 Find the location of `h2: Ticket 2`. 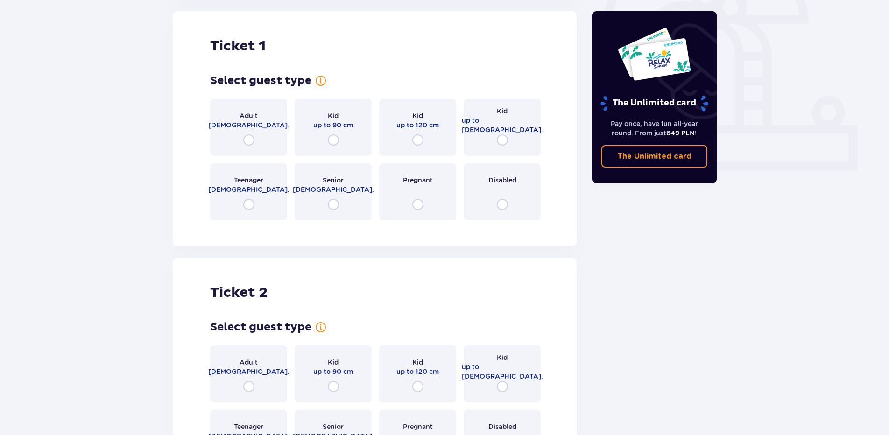

h2: Ticket 2 is located at coordinates (239, 293).